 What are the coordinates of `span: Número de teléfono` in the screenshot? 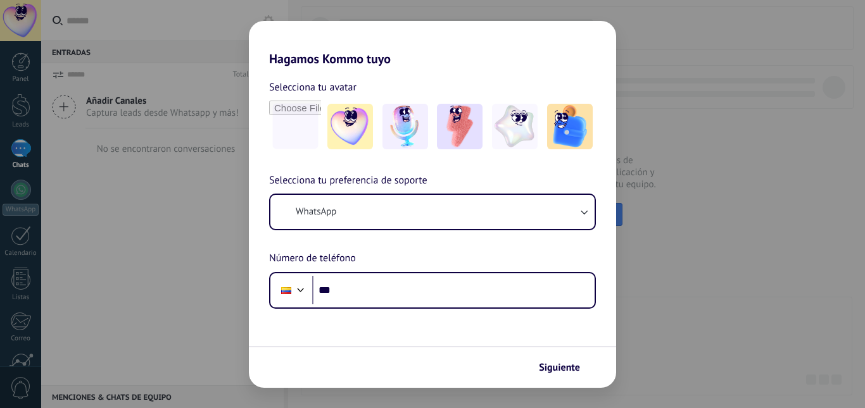 It's located at (312, 259).